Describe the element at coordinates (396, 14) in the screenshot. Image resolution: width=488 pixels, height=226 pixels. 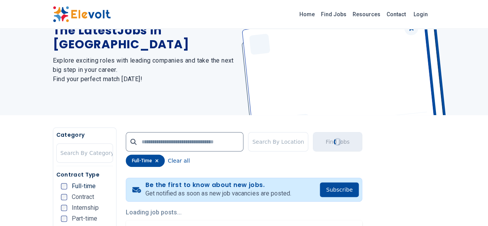
I see `a: Contact` at that location.